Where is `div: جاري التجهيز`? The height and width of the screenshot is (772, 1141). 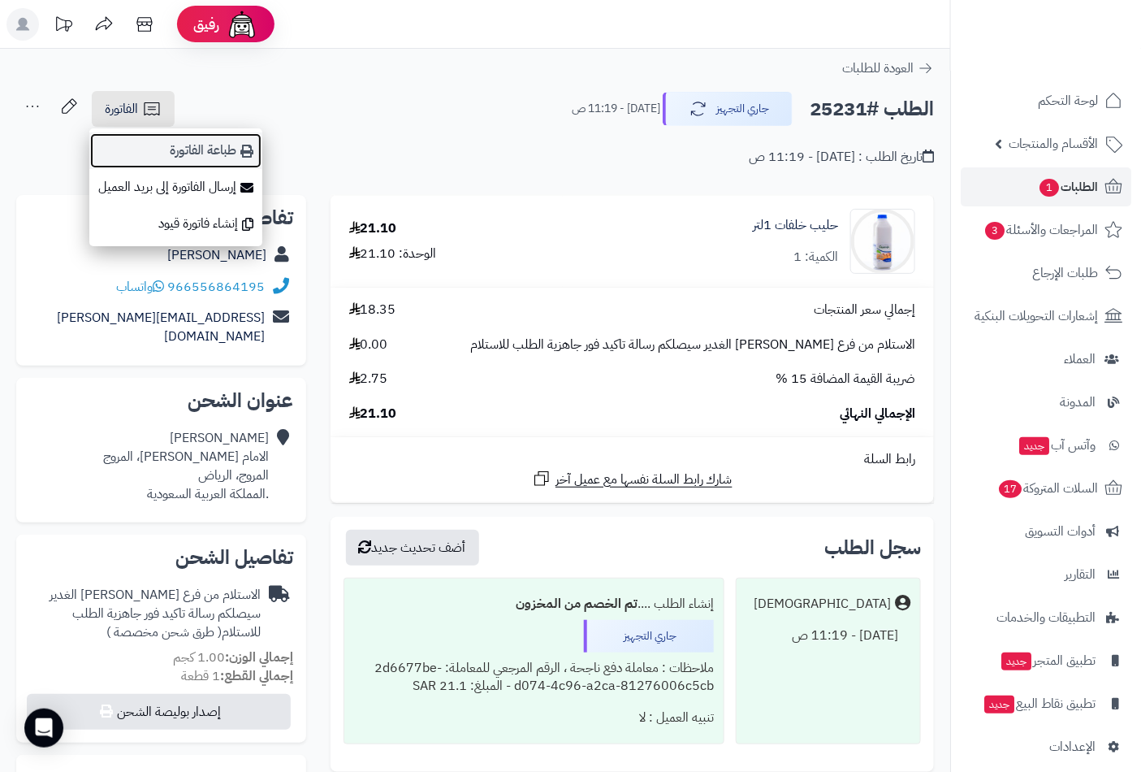 div: جاري التجهيز is located at coordinates (649, 636).